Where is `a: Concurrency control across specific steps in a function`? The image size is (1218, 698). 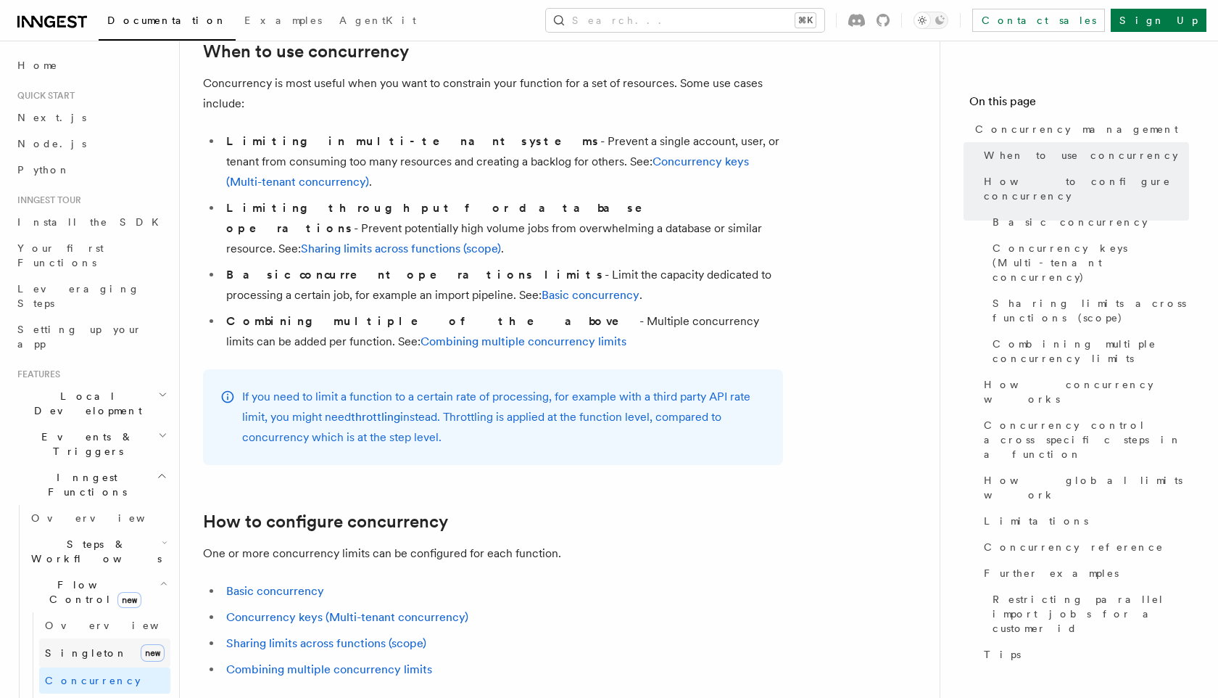
a: Concurrency control across specific steps in a function is located at coordinates (1083, 439).